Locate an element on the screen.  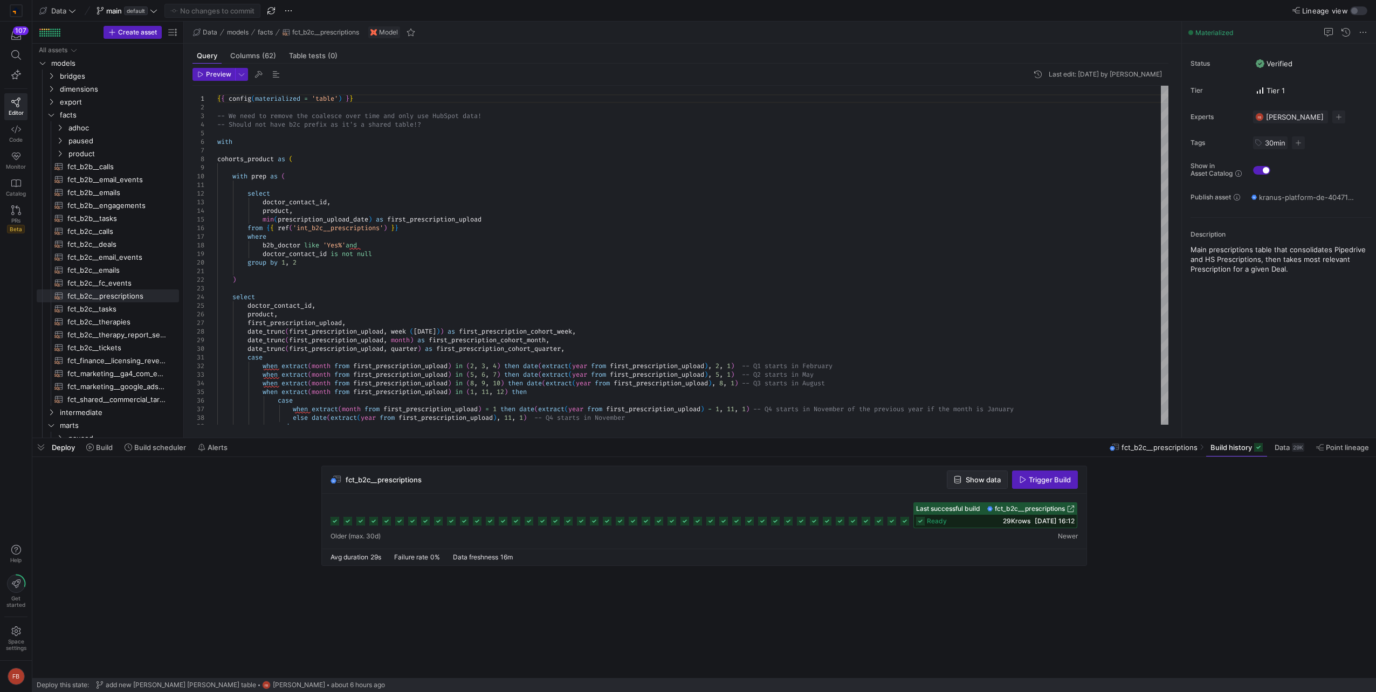
span: adhoc is located at coordinates (123, 128).